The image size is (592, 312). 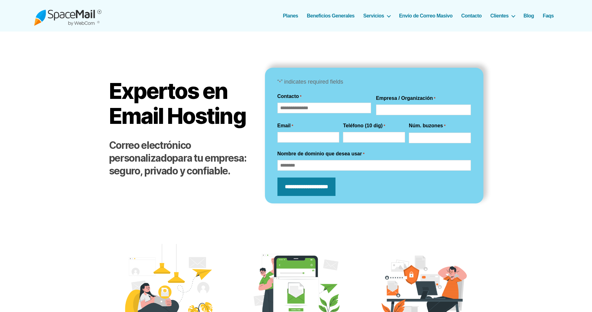 What do you see at coordinates (321, 154) in the screenshot?
I see `label: Nombre de dominio que desea usar` at bounding box center [321, 154].